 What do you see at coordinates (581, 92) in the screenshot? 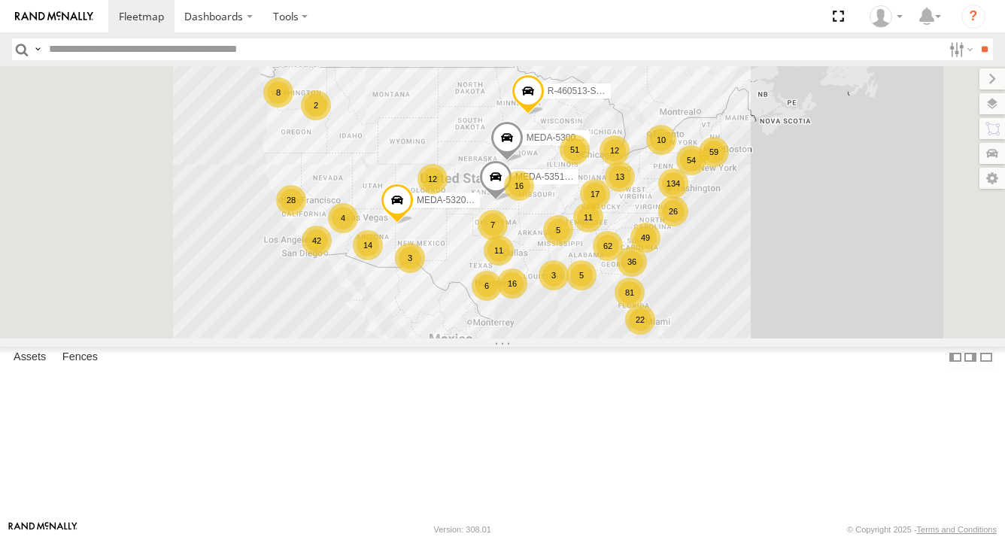
I see `span: R-460513-Swing` at bounding box center [581, 92].